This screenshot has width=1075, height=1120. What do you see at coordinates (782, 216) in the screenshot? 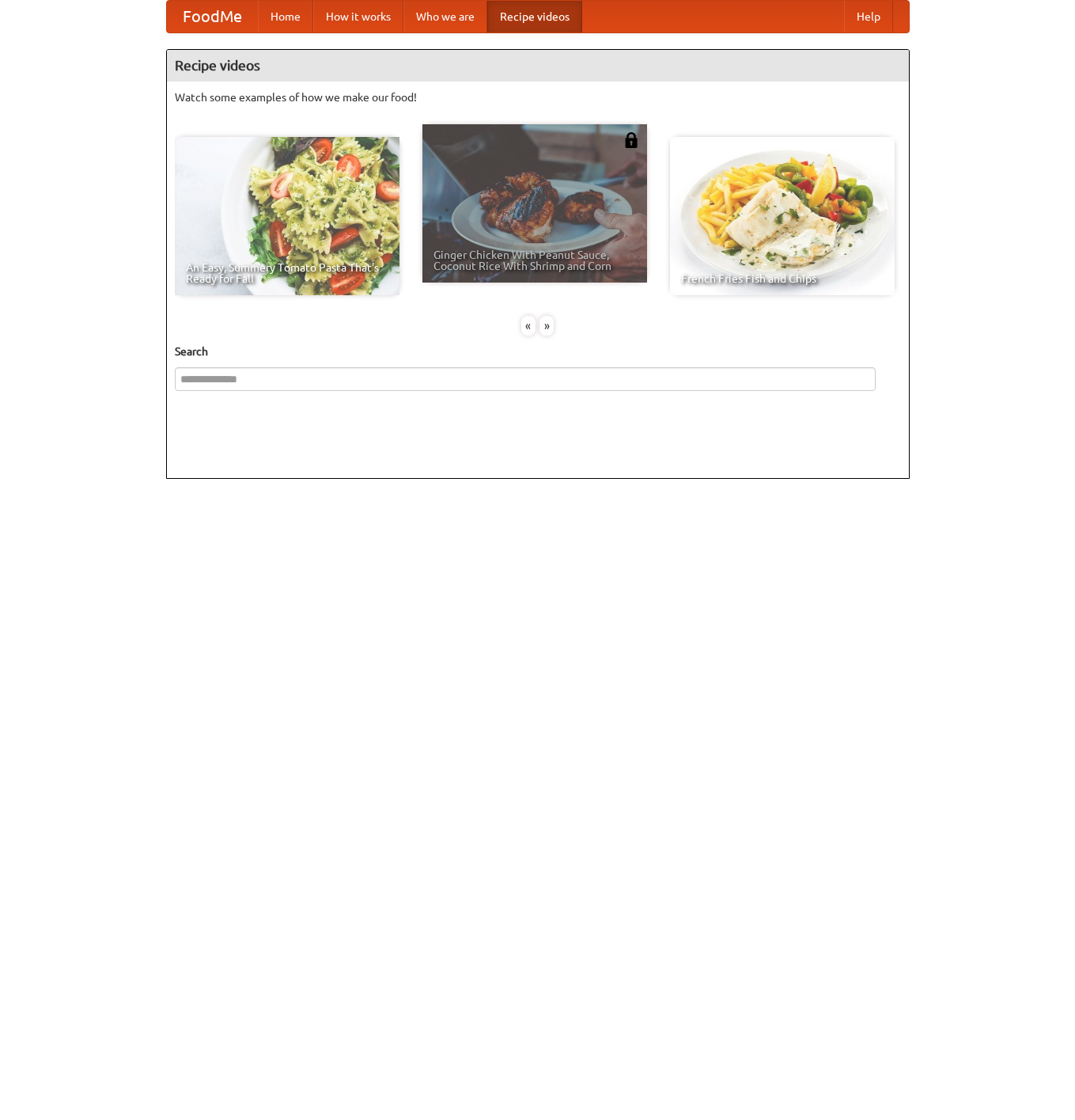
I see `a: French Fries Fish and Chips` at bounding box center [782, 216].